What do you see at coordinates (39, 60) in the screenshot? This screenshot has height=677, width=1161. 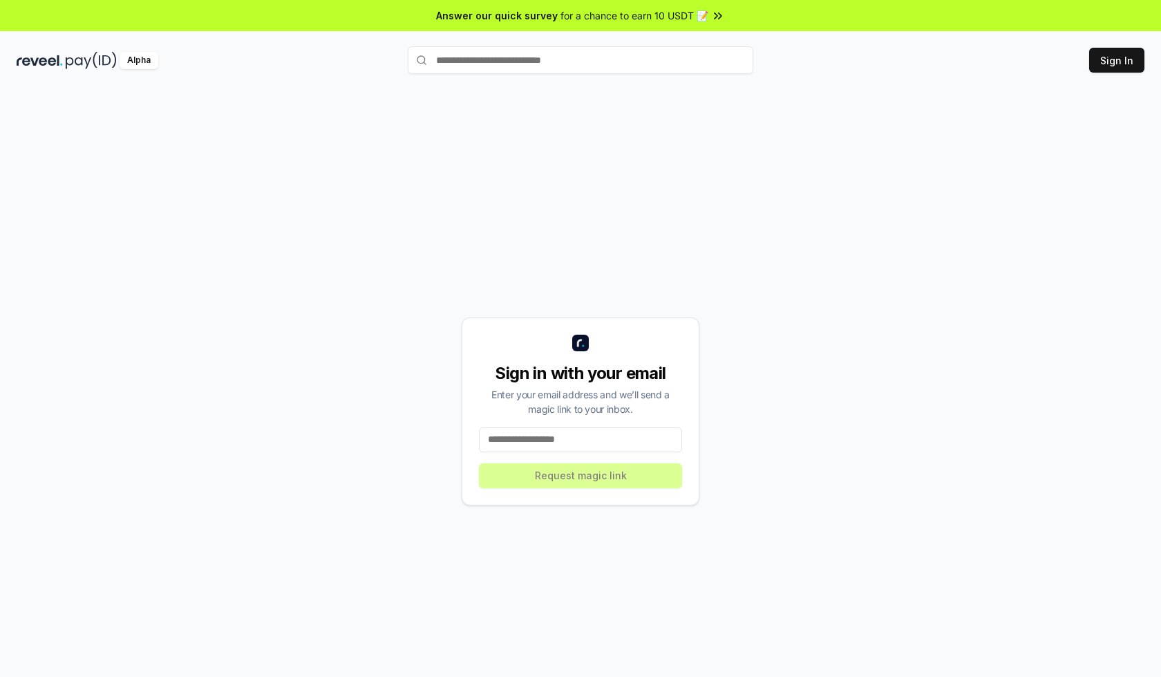 I see `img: reveel_dark` at bounding box center [39, 60].